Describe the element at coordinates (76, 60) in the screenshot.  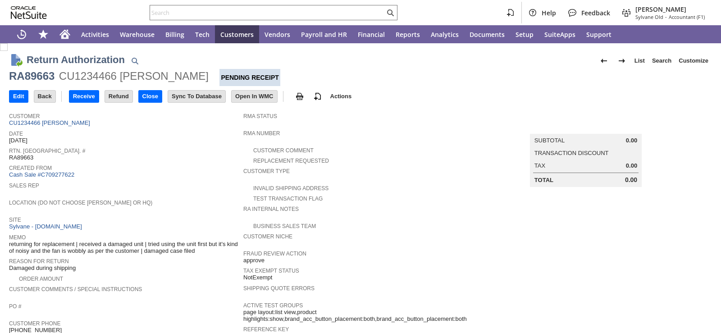
I see `h1: Return Authorization` at that location.